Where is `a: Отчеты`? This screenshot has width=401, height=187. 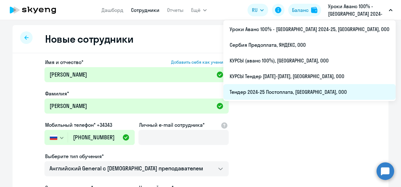
a: Отчеты is located at coordinates (175, 10).